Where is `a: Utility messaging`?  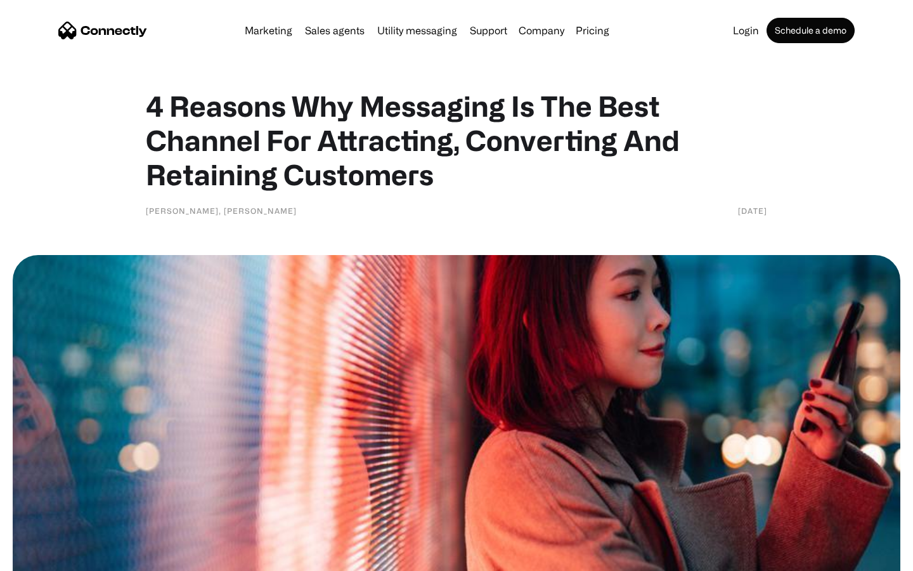 a: Utility messaging is located at coordinates (417, 30).